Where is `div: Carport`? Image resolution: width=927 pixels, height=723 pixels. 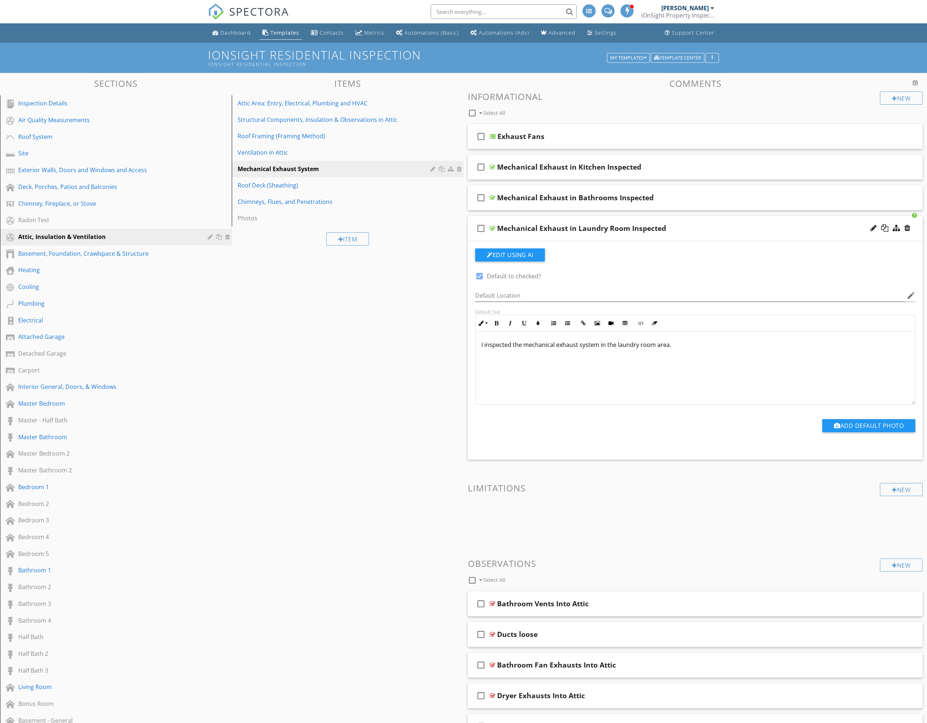 div: Carport is located at coordinates (108, 370).